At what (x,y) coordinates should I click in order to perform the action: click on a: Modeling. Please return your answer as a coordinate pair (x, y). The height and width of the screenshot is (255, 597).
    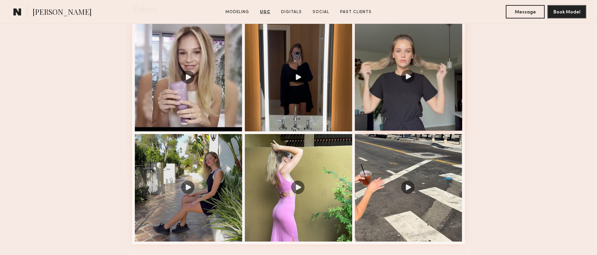
    Looking at the image, I should click on (237, 12).